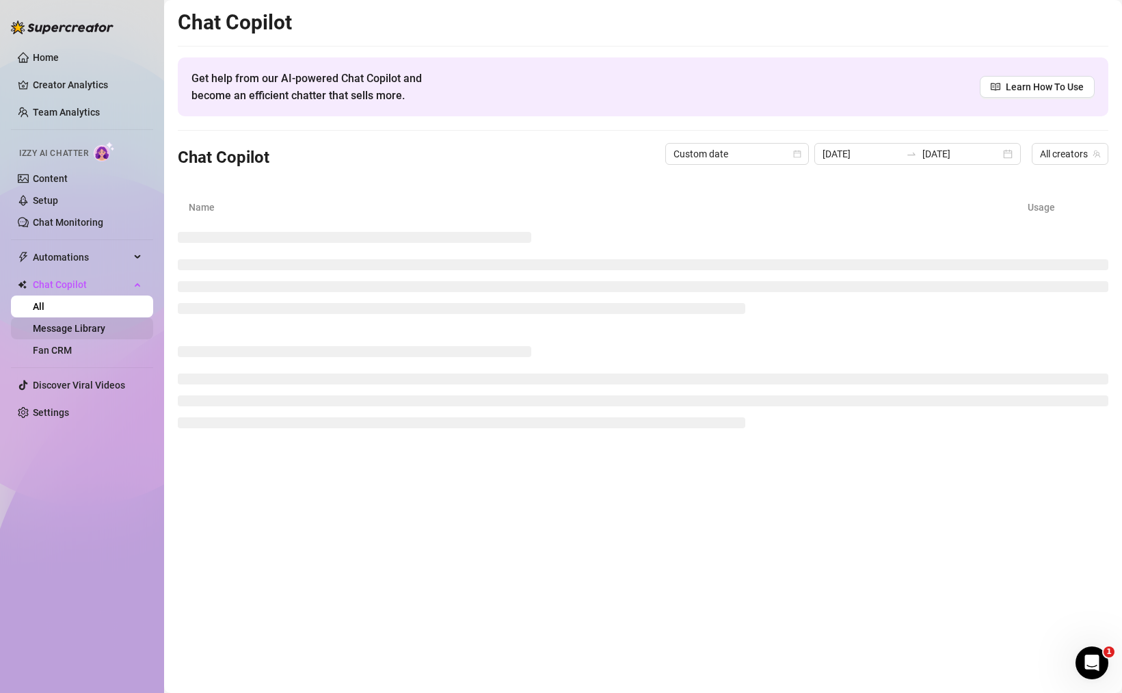  I want to click on a: Home, so click(46, 57).